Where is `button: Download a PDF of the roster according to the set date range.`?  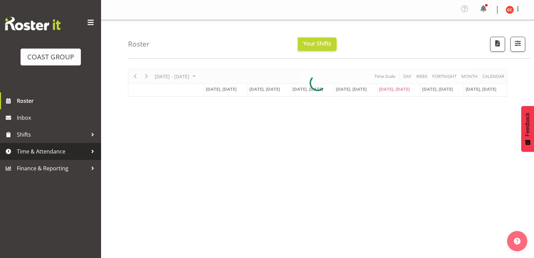 button: Download a PDF of the roster according to the set date range. is located at coordinates (498, 44).